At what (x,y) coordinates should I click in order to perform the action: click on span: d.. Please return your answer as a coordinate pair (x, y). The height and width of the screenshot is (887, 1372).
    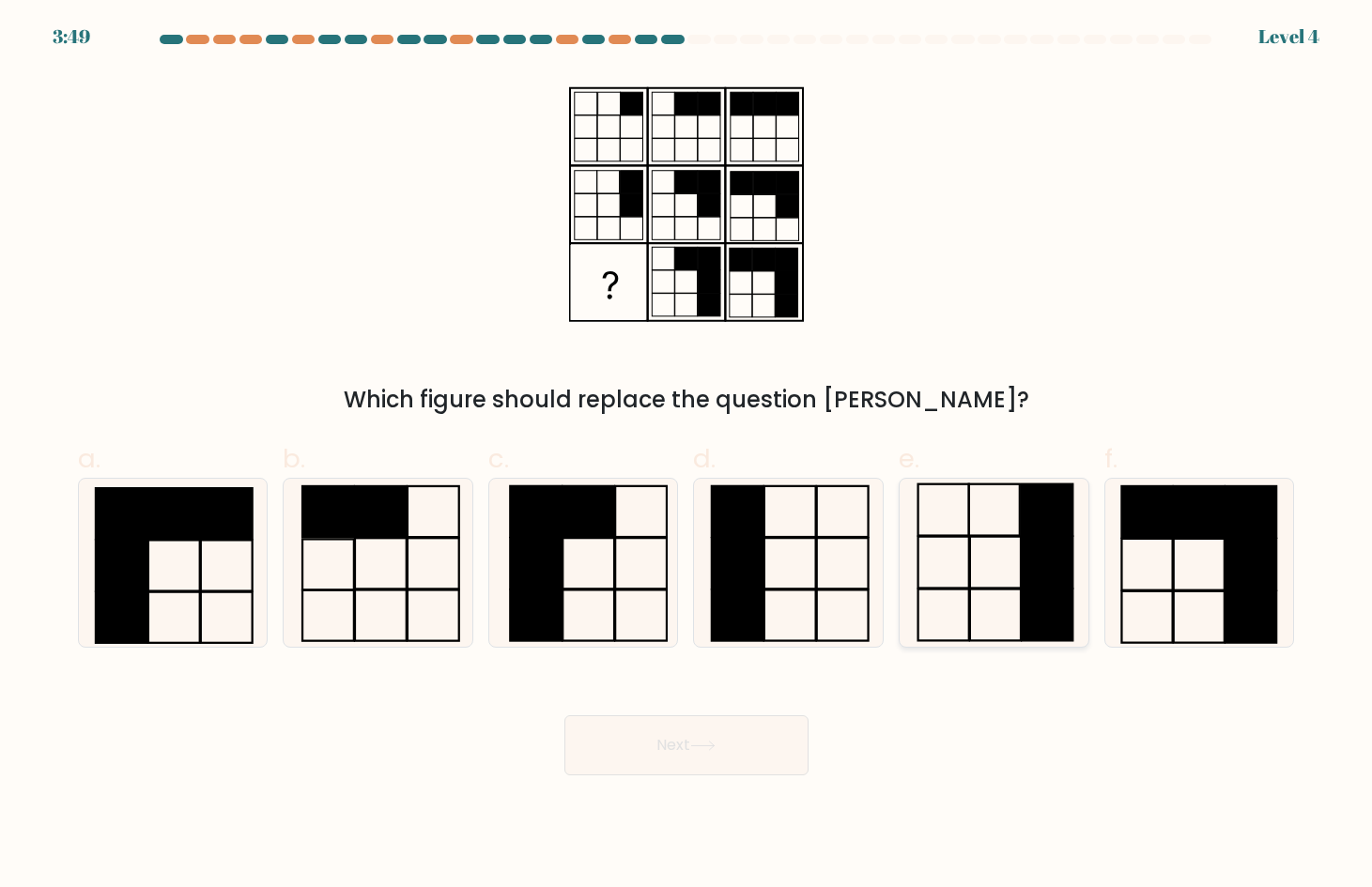
    Looking at the image, I should click on (704, 458).